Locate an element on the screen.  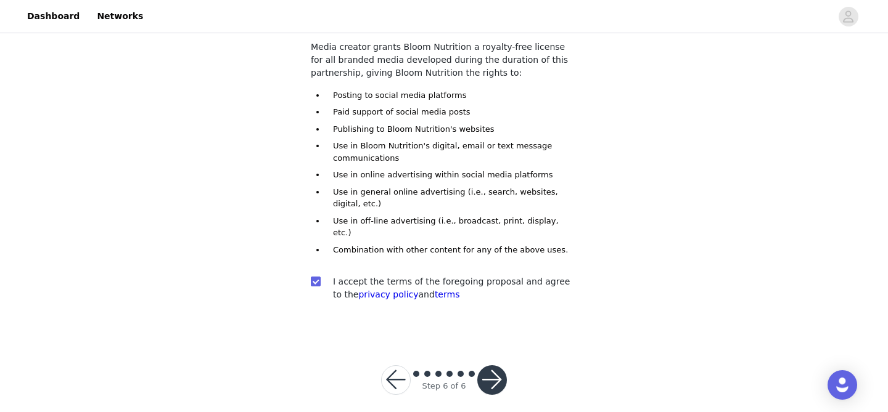
li: Use in off-line advertising (i.e., broadcast, print, display, etc.) is located at coordinates (451, 227).